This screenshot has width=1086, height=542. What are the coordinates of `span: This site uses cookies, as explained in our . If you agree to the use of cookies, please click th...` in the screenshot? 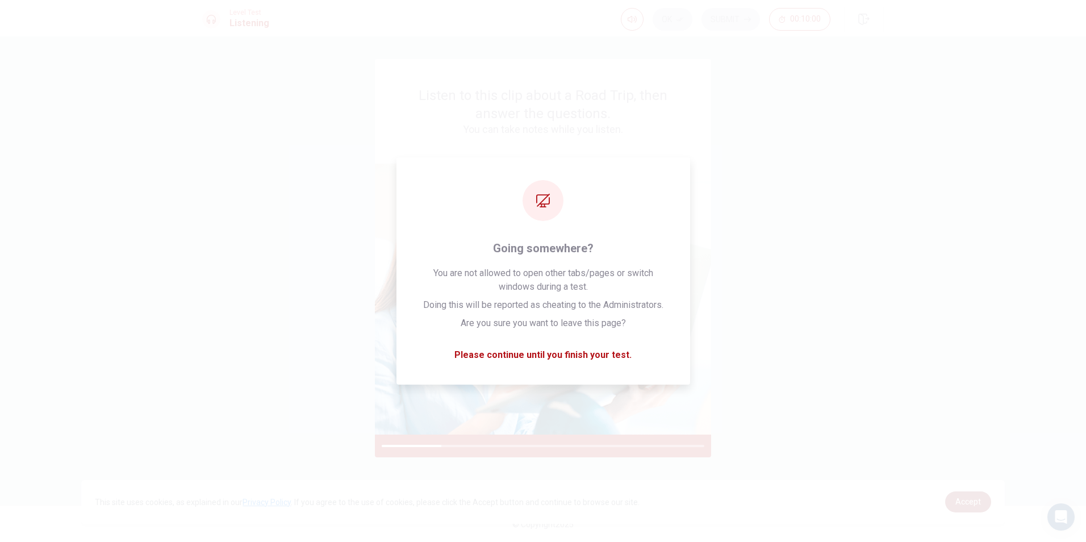 It's located at (367, 502).